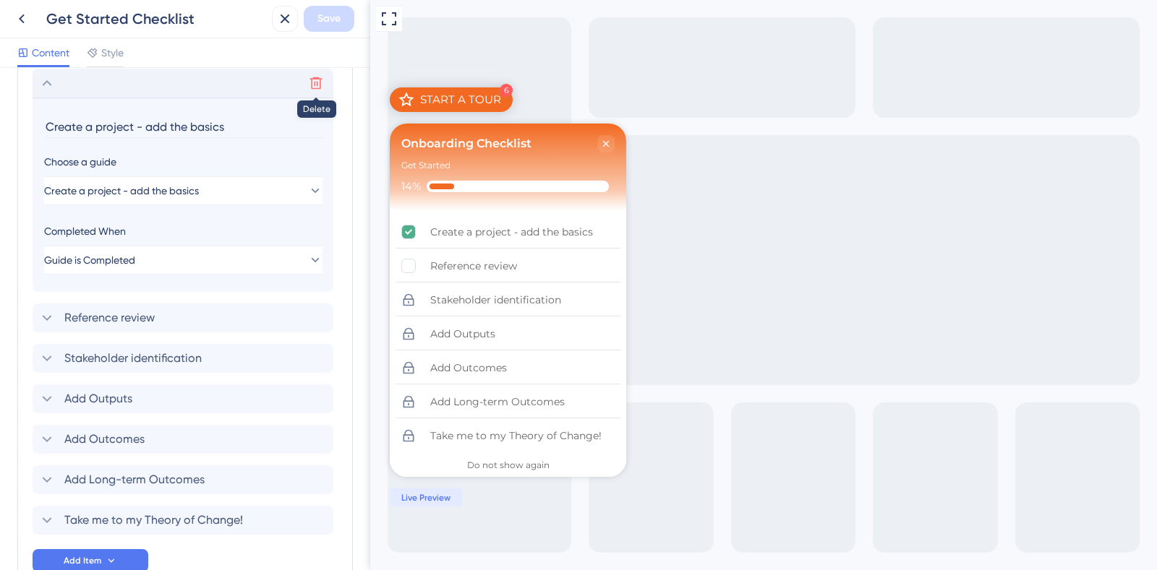 This screenshot has height=570, width=1157. I want to click on div: Open START A TOUR checklist, remaining modules: 6, so click(81, 100).